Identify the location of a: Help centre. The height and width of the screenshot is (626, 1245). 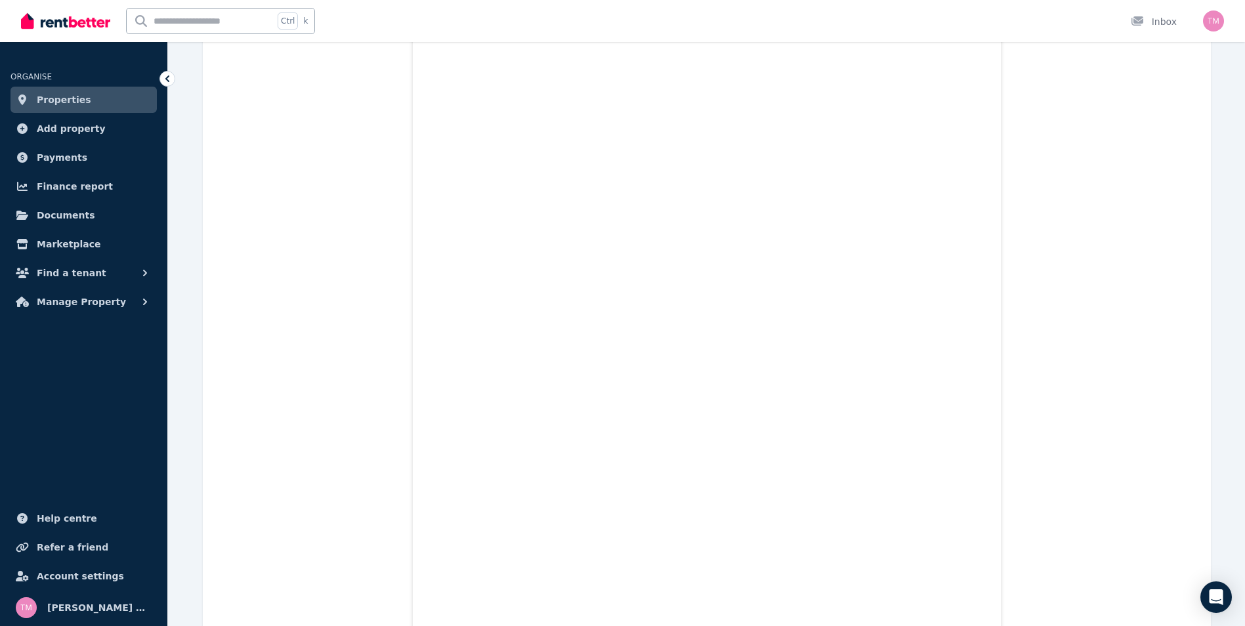
(83, 518).